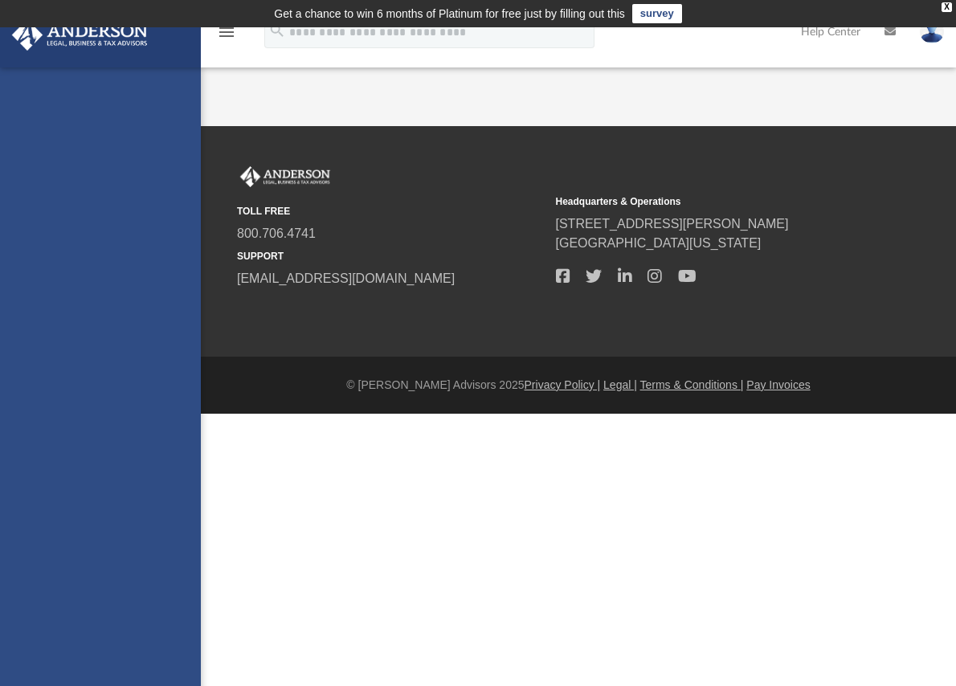 The height and width of the screenshot is (686, 956). What do you see at coordinates (709, 202) in the screenshot?
I see `small: Headquarters & Operations` at bounding box center [709, 202].